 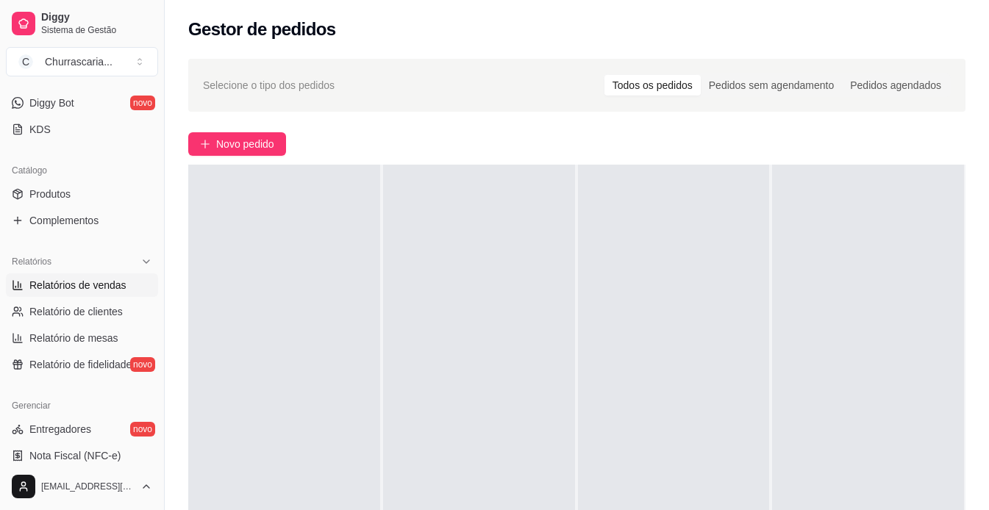 What do you see at coordinates (245, 144) in the screenshot?
I see `span: Novo pedido` at bounding box center [245, 144].